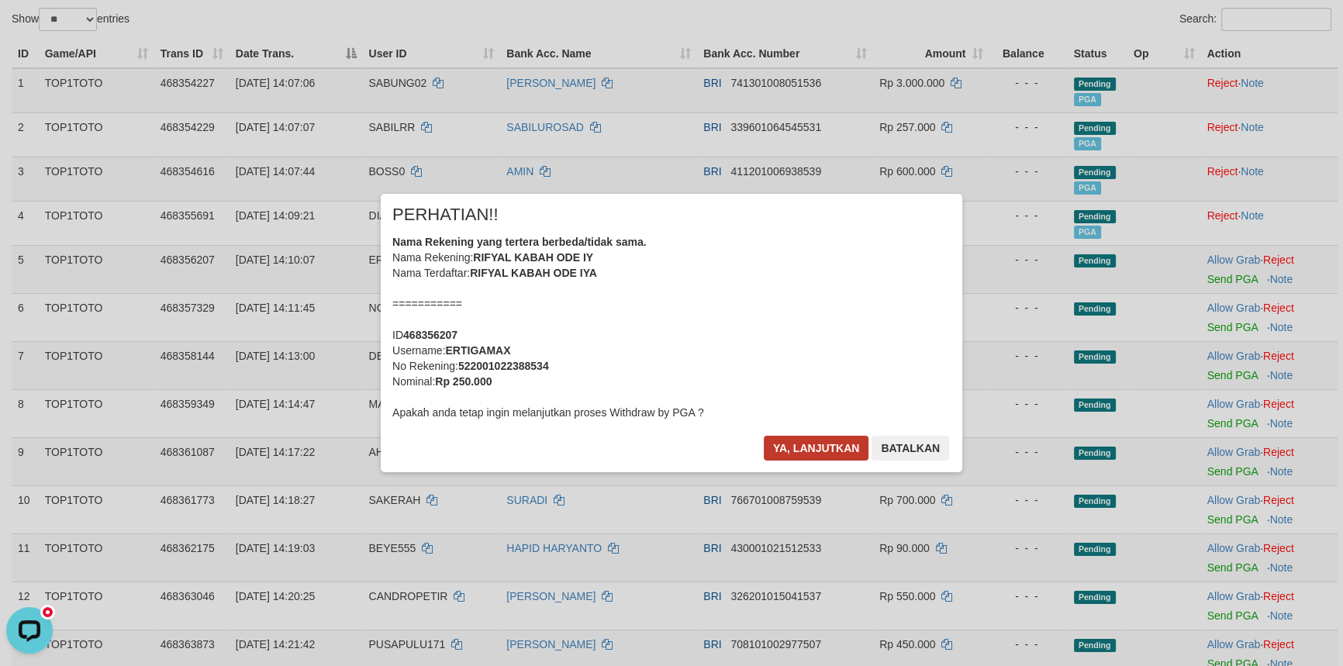 This screenshot has width=1343, height=666. I want to click on b: 468356207, so click(430, 335).